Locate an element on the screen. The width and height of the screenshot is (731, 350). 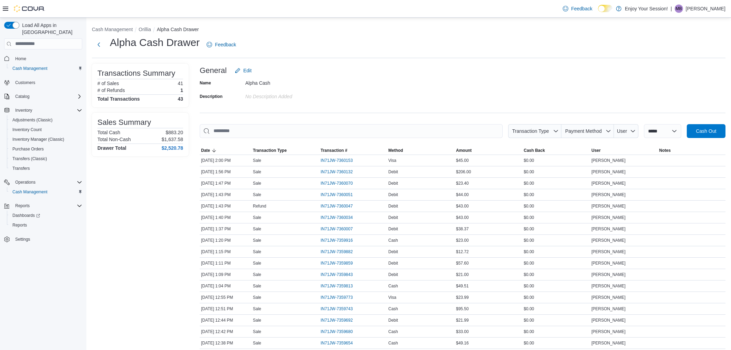
button: IN71JW-7360132 is located at coordinates (340, 172).